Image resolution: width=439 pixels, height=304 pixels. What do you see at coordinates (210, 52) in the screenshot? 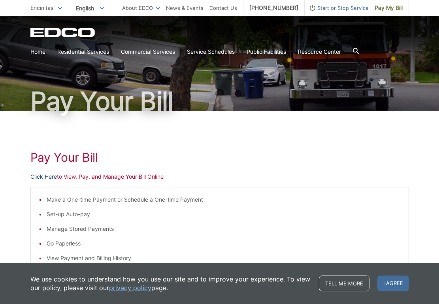
I see `a: Service Schedules` at bounding box center [210, 52].